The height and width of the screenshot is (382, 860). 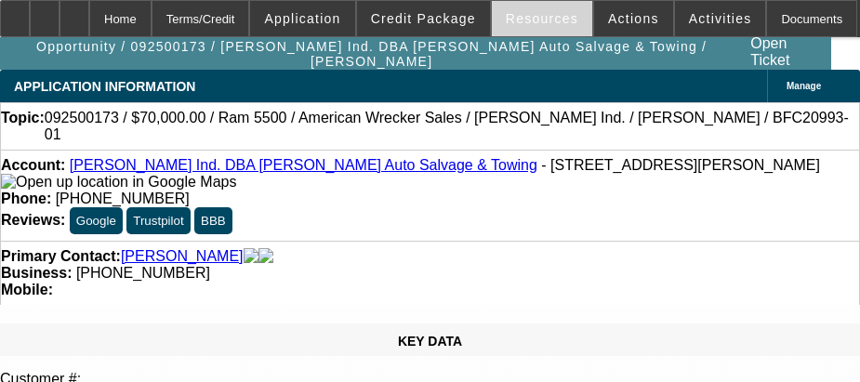 I want to click on span: Application, so click(x=302, y=19).